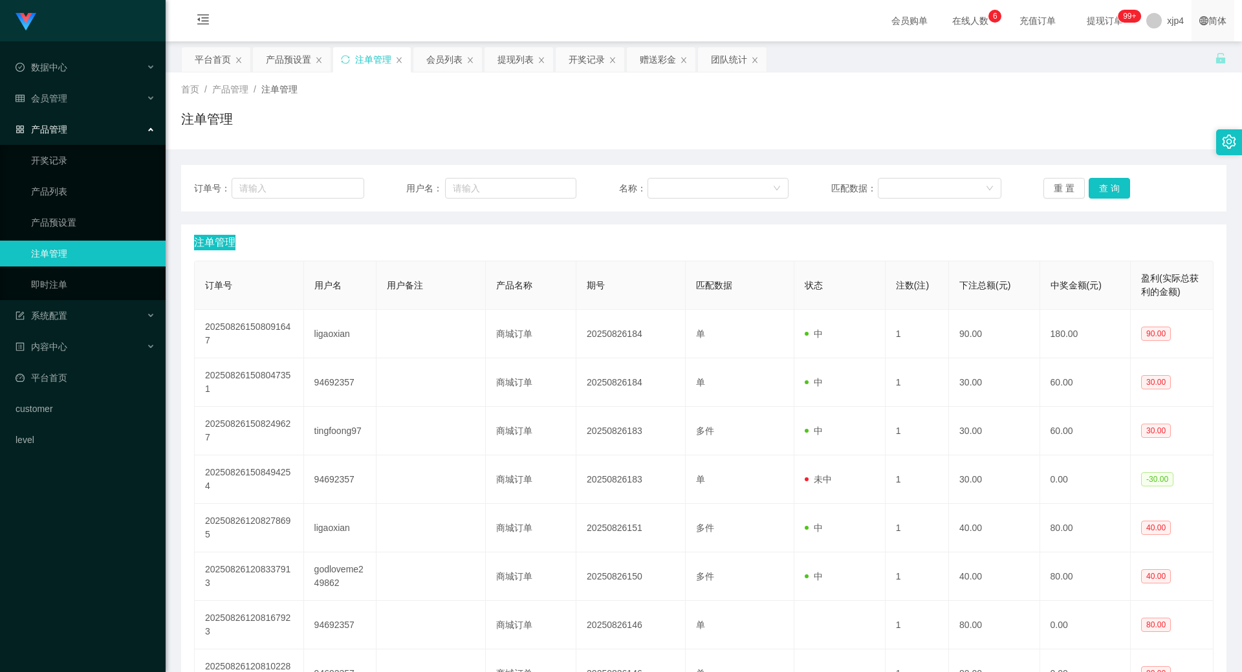  What do you see at coordinates (514, 285) in the screenshot?
I see `span: 产品名称` at bounding box center [514, 285].